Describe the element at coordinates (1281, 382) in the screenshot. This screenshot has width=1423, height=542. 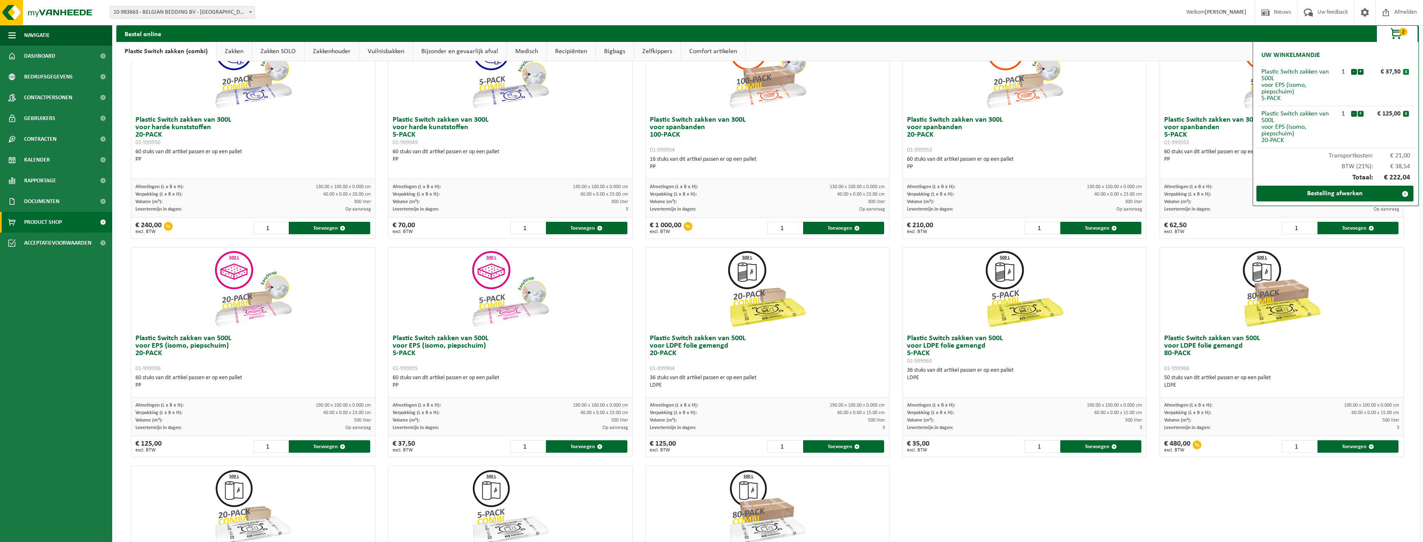
I see `div: 50 stuks van dit artikel passen er op een pallet` at that location.